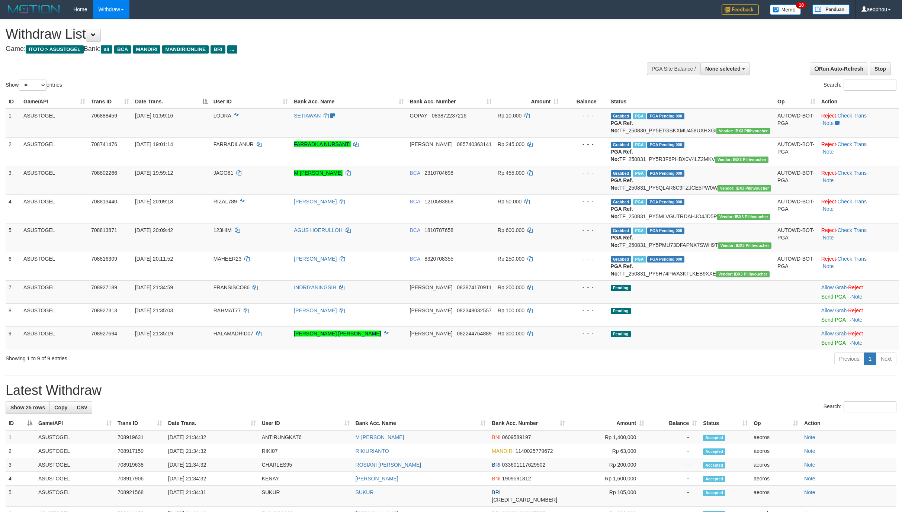  Describe the element at coordinates (188, 357) in the screenshot. I see `div: Showing 1 to 9 of 9 entries` at that location.